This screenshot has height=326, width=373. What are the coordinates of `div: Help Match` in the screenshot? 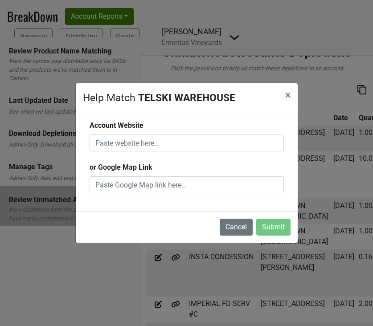 It's located at (159, 98).